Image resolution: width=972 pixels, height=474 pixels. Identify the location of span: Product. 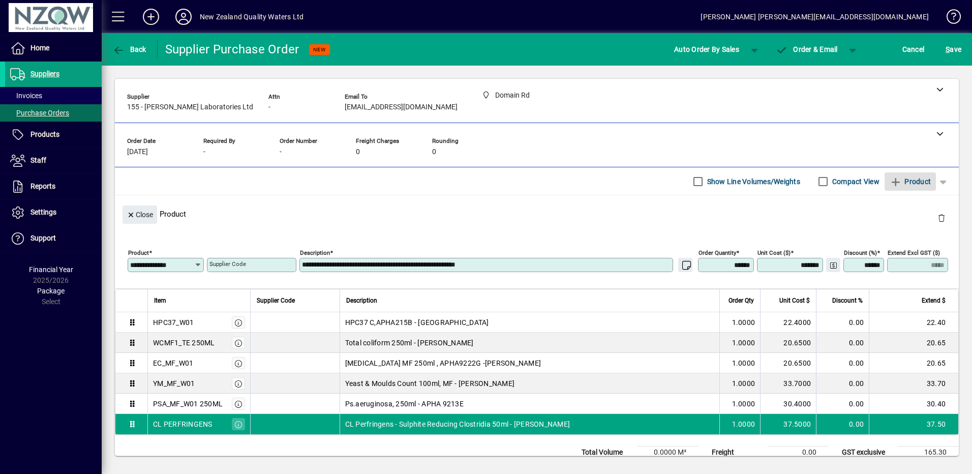
(910, 181).